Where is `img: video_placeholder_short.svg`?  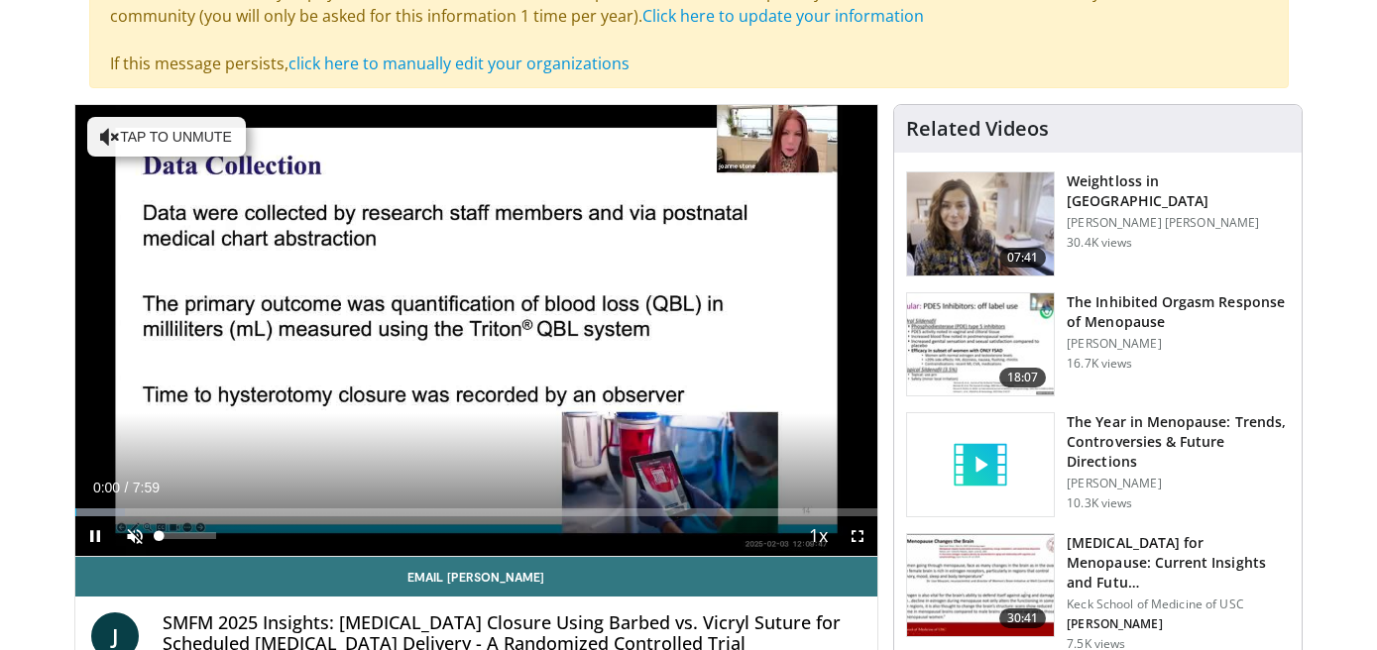
img: video_placeholder_short.svg is located at coordinates (980, 465).